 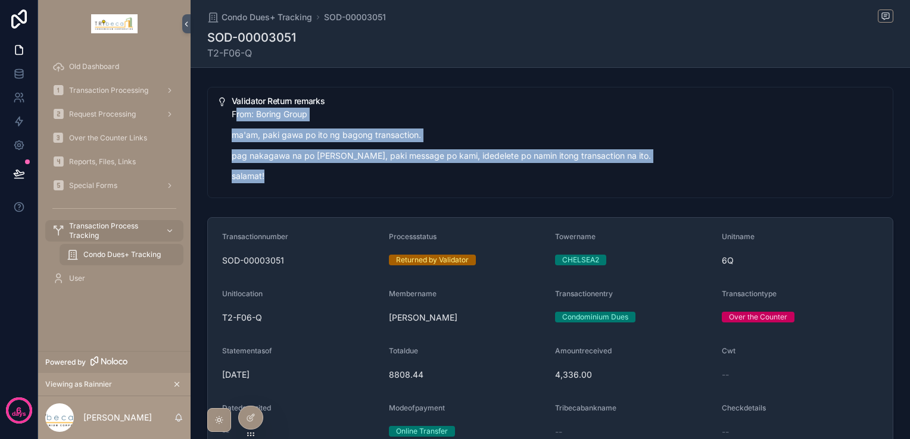 What do you see at coordinates (113, 231) in the screenshot?
I see `span: Transaction Process Tracking` at bounding box center [113, 231].